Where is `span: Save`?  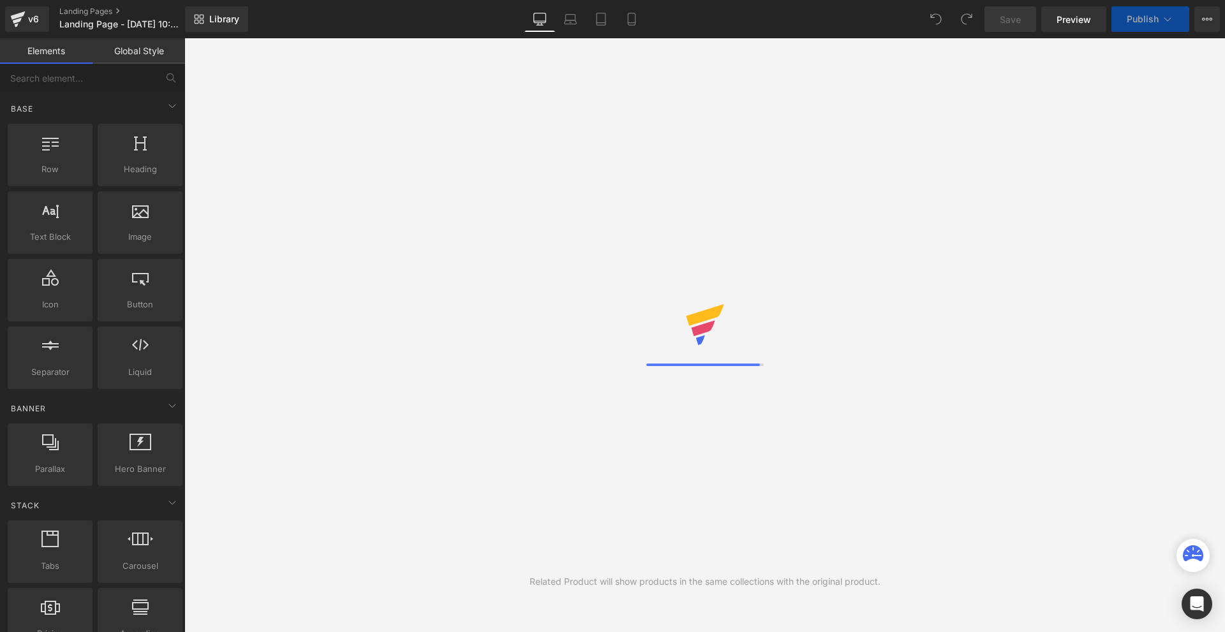
span: Save is located at coordinates (1010, 19).